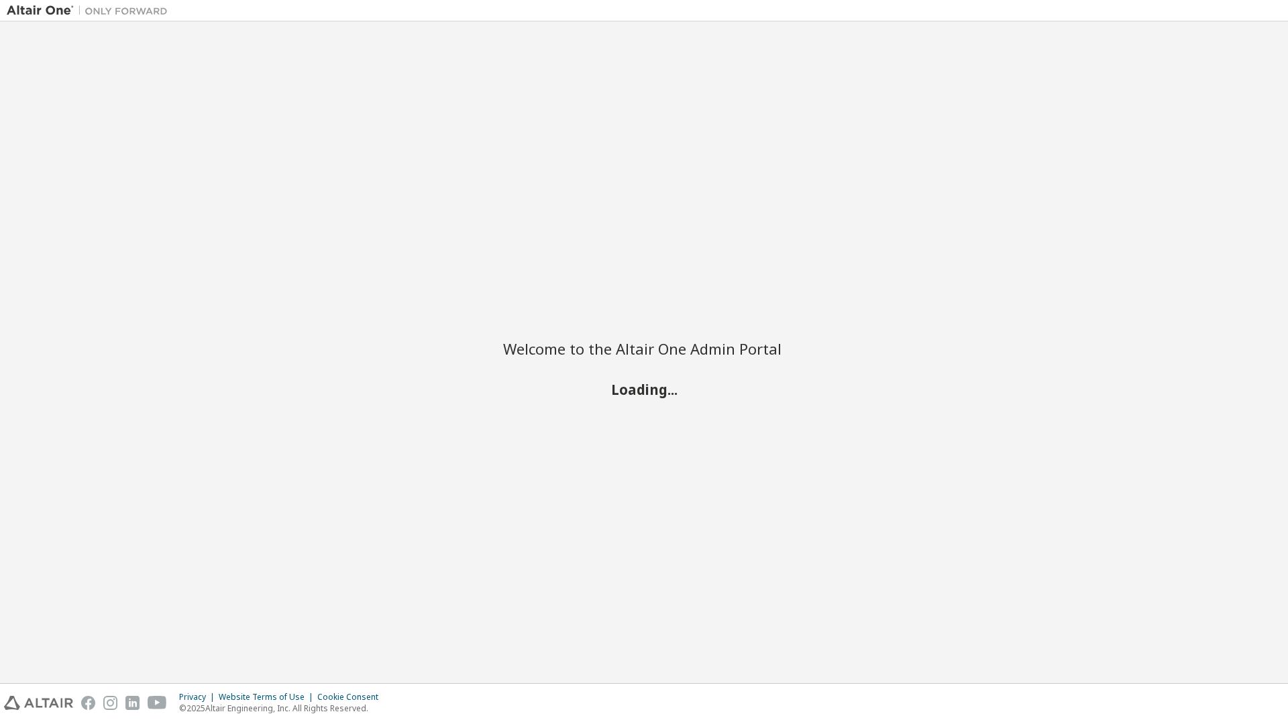 The width and height of the screenshot is (1288, 722). I want to click on div: Website Terms of Use, so click(268, 698).